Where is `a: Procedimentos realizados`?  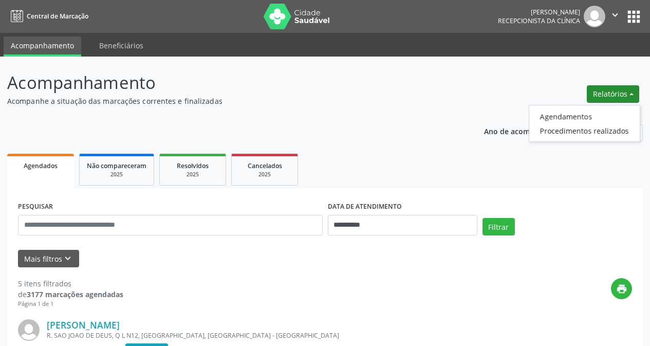 a: Procedimentos realizados is located at coordinates (584, 131).